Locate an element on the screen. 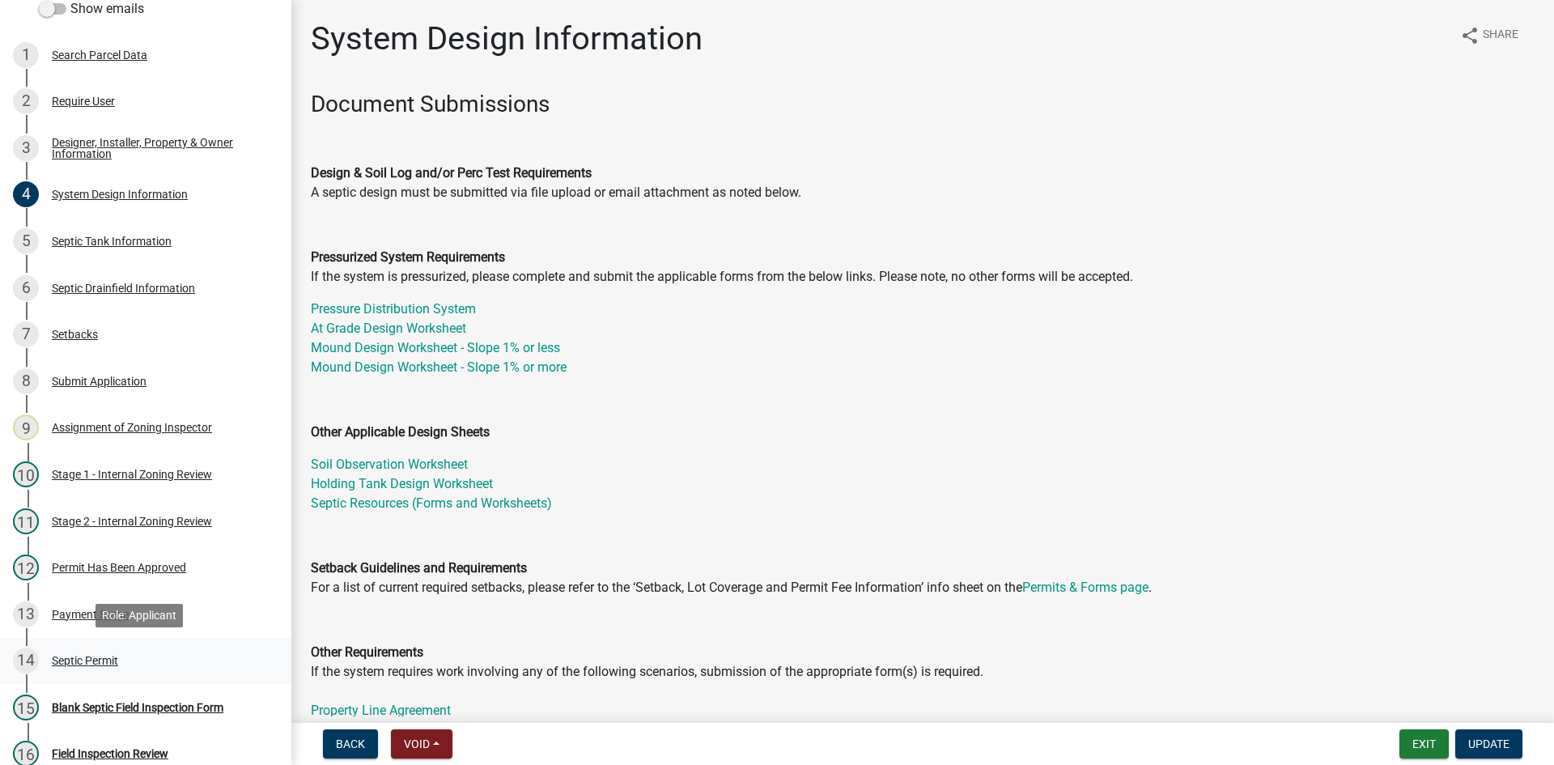  button: Back is located at coordinates (350, 744).